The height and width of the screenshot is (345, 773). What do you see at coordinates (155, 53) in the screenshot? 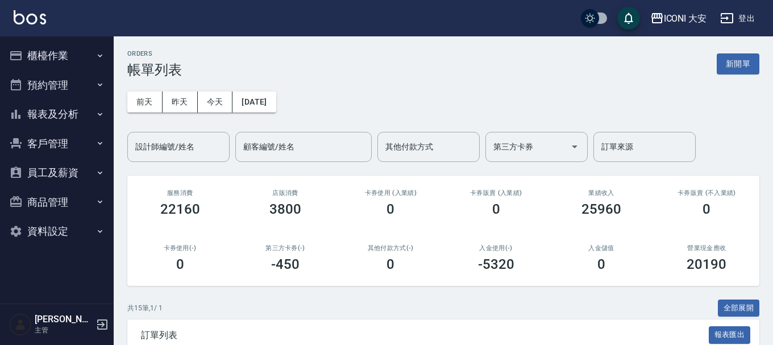
I see `h2: ORDERS` at bounding box center [155, 53].